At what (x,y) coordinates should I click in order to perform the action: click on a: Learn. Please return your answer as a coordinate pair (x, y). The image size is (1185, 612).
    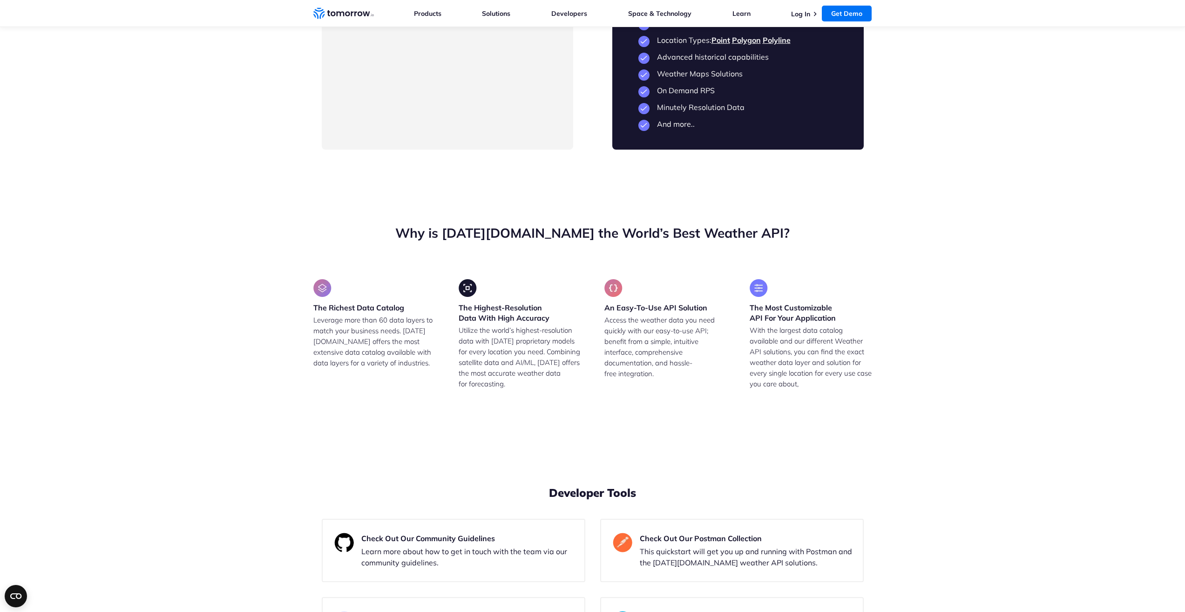
    Looking at the image, I should click on (742, 14).